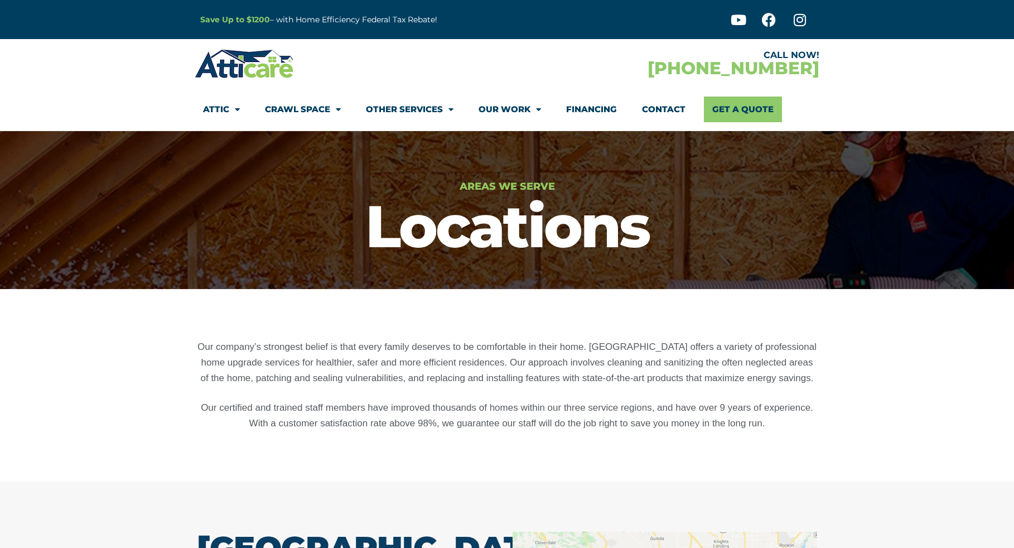 The image size is (1014, 548). Describe the element at coordinates (235, 20) in the screenshot. I see `strong: Save Up to $1200` at that location.